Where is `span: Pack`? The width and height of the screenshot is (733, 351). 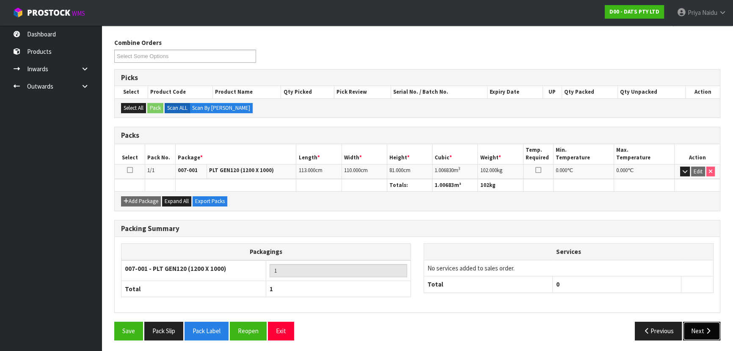 span: Pack is located at coordinates (417, 189).